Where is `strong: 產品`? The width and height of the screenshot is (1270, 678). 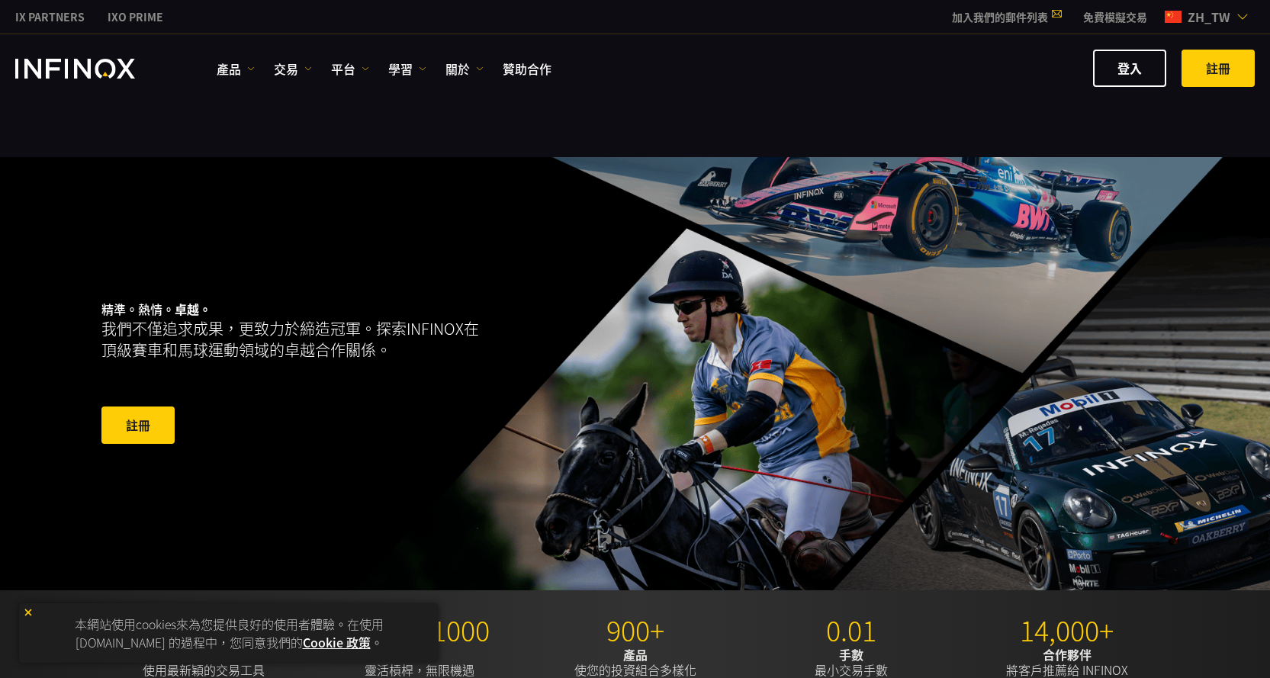 strong: 產品 is located at coordinates (635, 655).